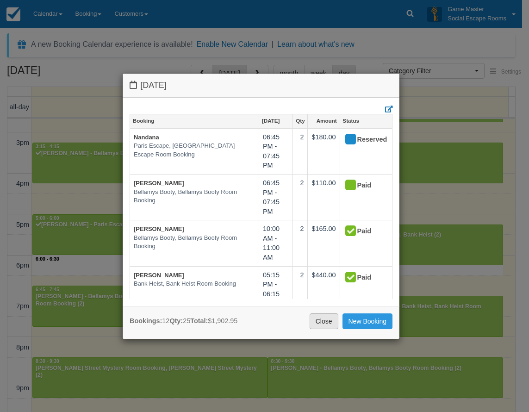 This screenshot has width=529, height=412. I want to click on td: $180.00, so click(324, 151).